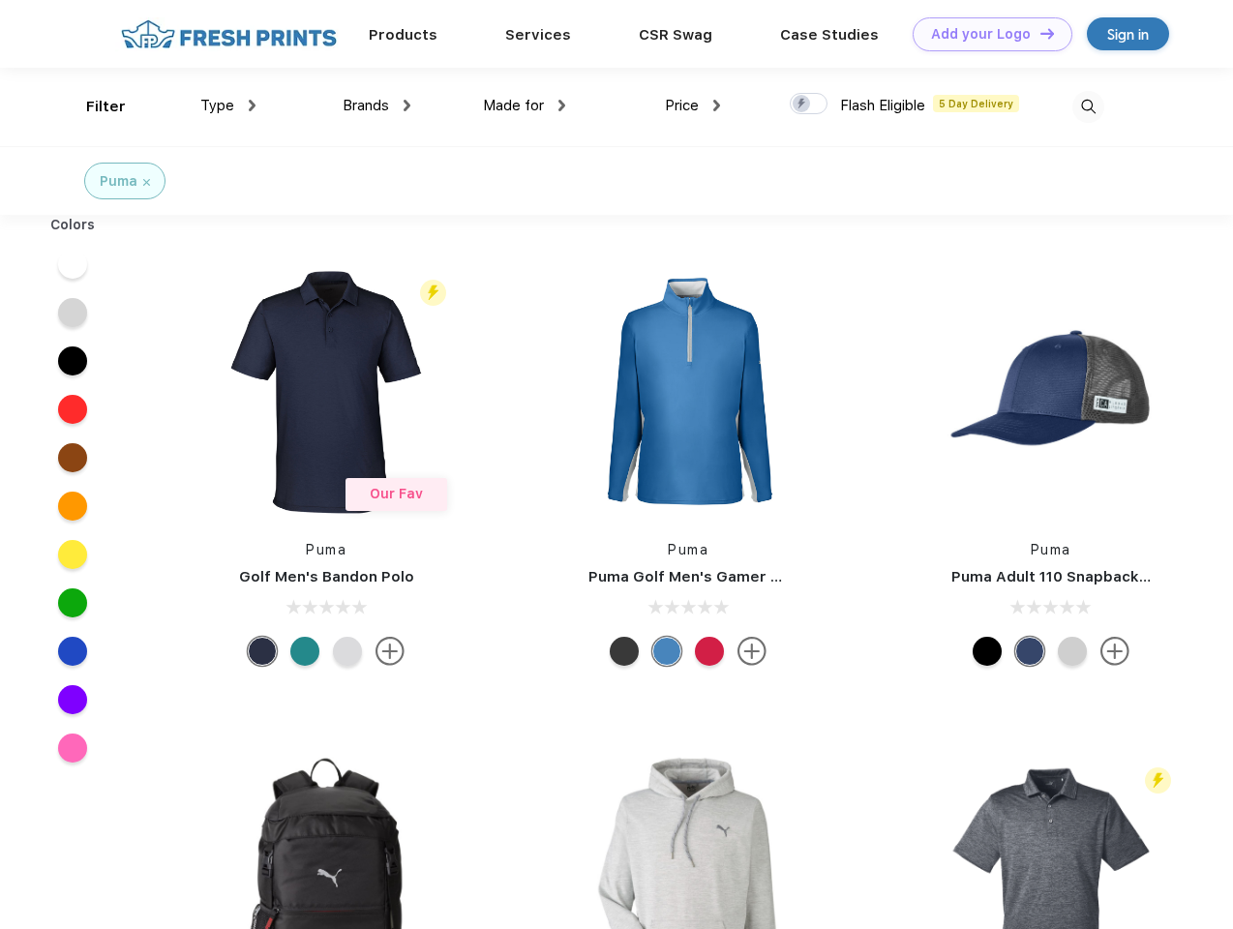 This screenshot has height=929, width=1233. What do you see at coordinates (73, 225) in the screenshot?
I see `div: Colors` at bounding box center [73, 225].